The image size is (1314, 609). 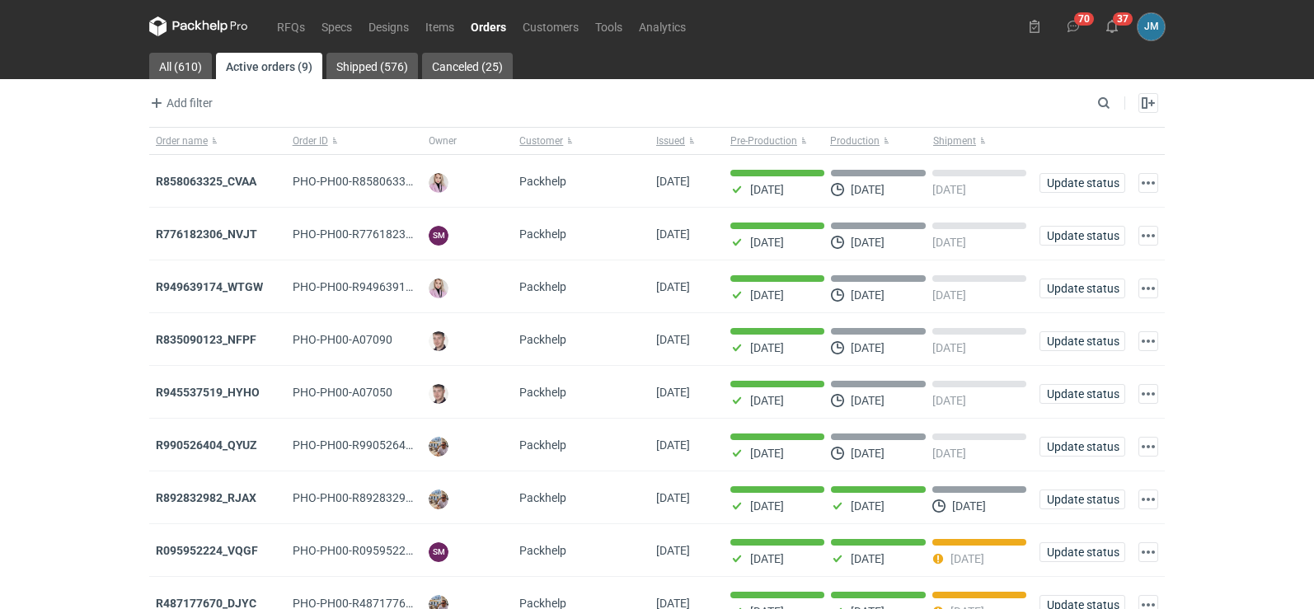 I want to click on button: Shipment, so click(x=981, y=141).